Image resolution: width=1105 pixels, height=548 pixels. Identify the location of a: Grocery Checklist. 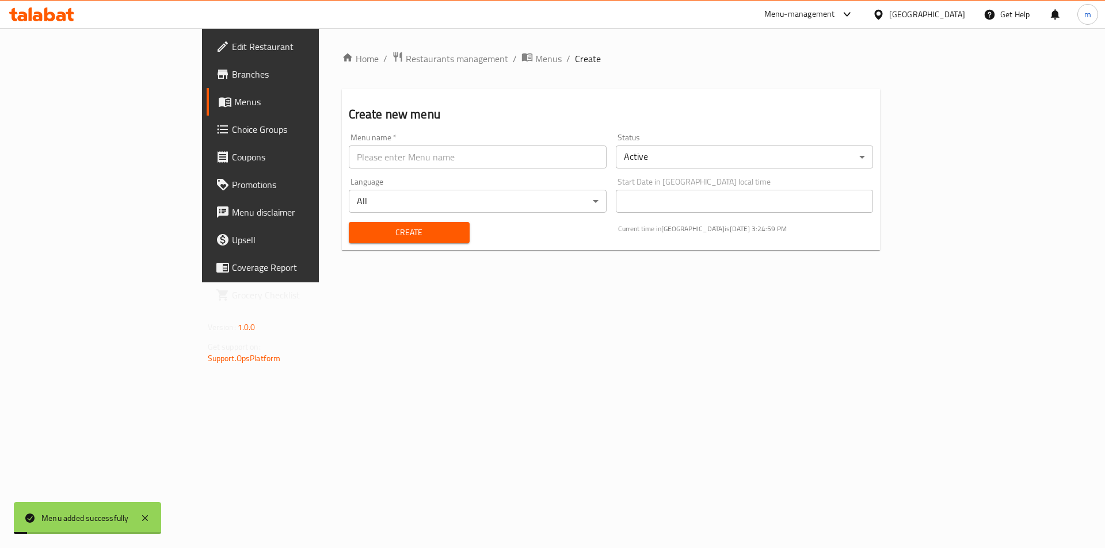
(296, 295).